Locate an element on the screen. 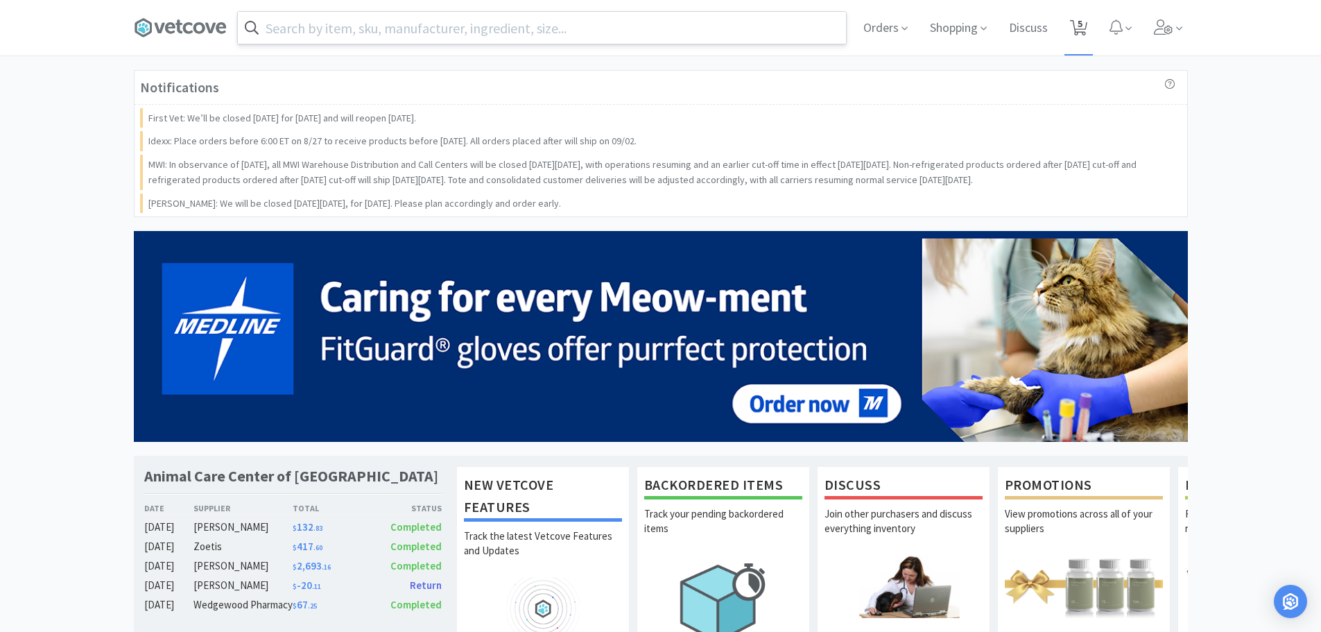 This screenshot has width=1321, height=632. span: . 11 is located at coordinates (316, 586).